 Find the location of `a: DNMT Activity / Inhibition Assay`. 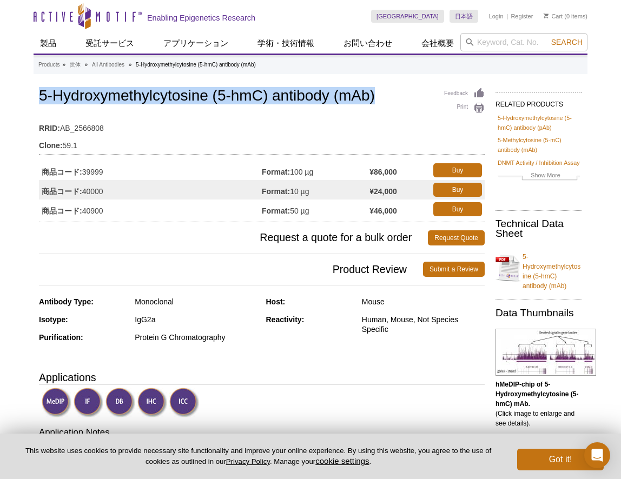

a: DNMT Activity / Inhibition Assay is located at coordinates (539, 163).